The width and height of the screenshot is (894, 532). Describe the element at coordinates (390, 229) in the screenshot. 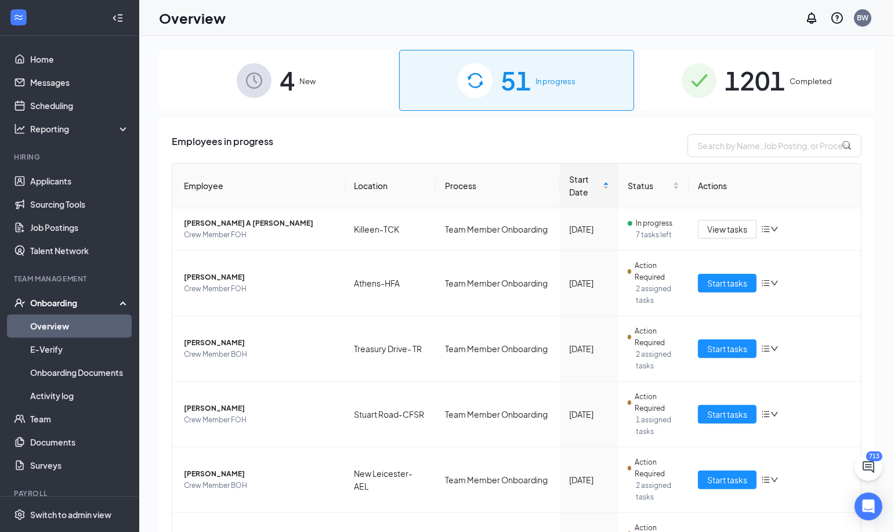

I see `td: Killeen-TCK` at that location.